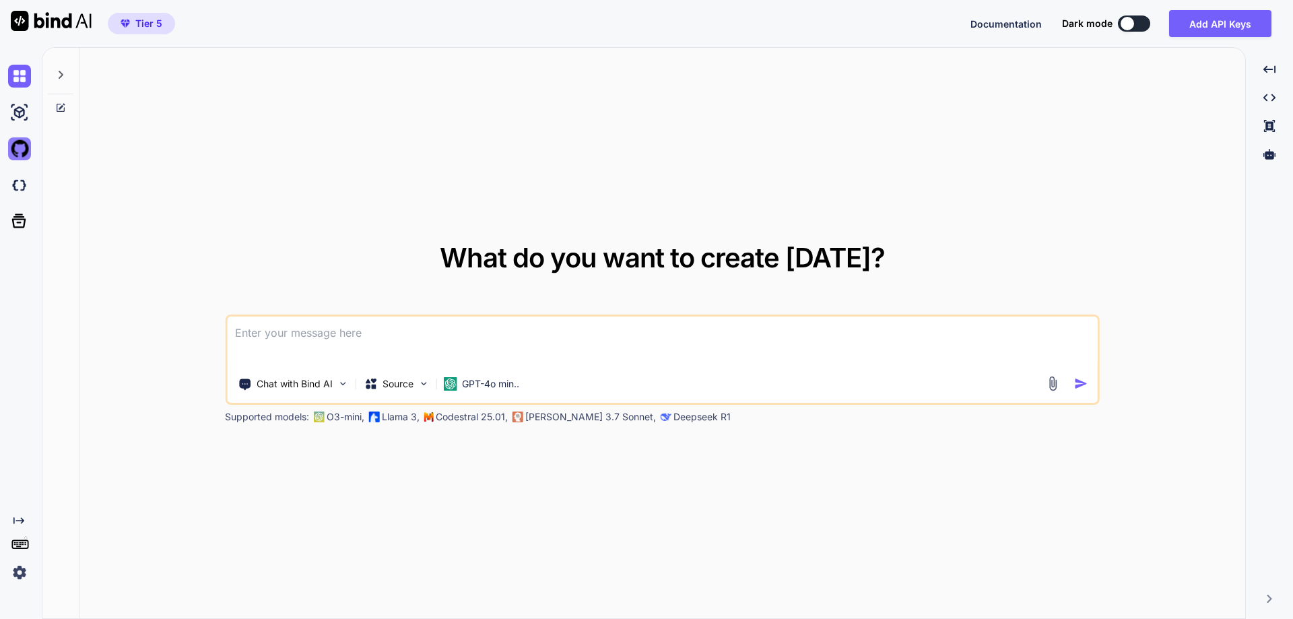 The width and height of the screenshot is (1293, 619). I want to click on img: GPT-4o mini, so click(450, 384).